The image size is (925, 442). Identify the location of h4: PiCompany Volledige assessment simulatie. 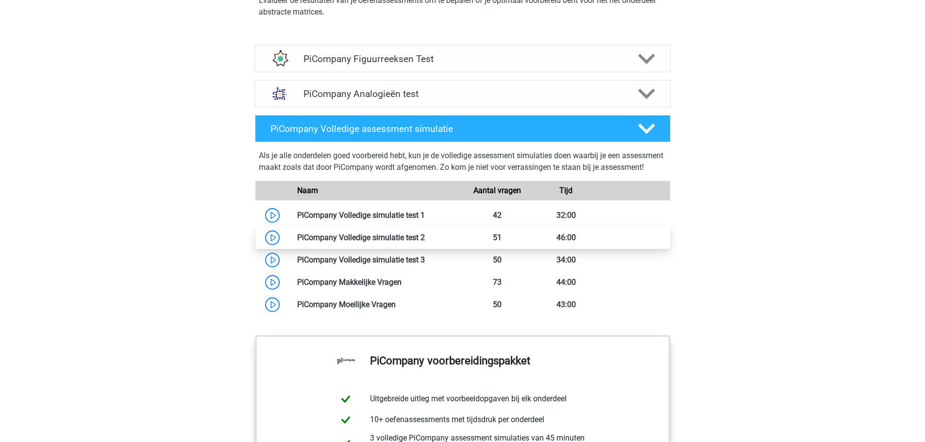
(446, 129).